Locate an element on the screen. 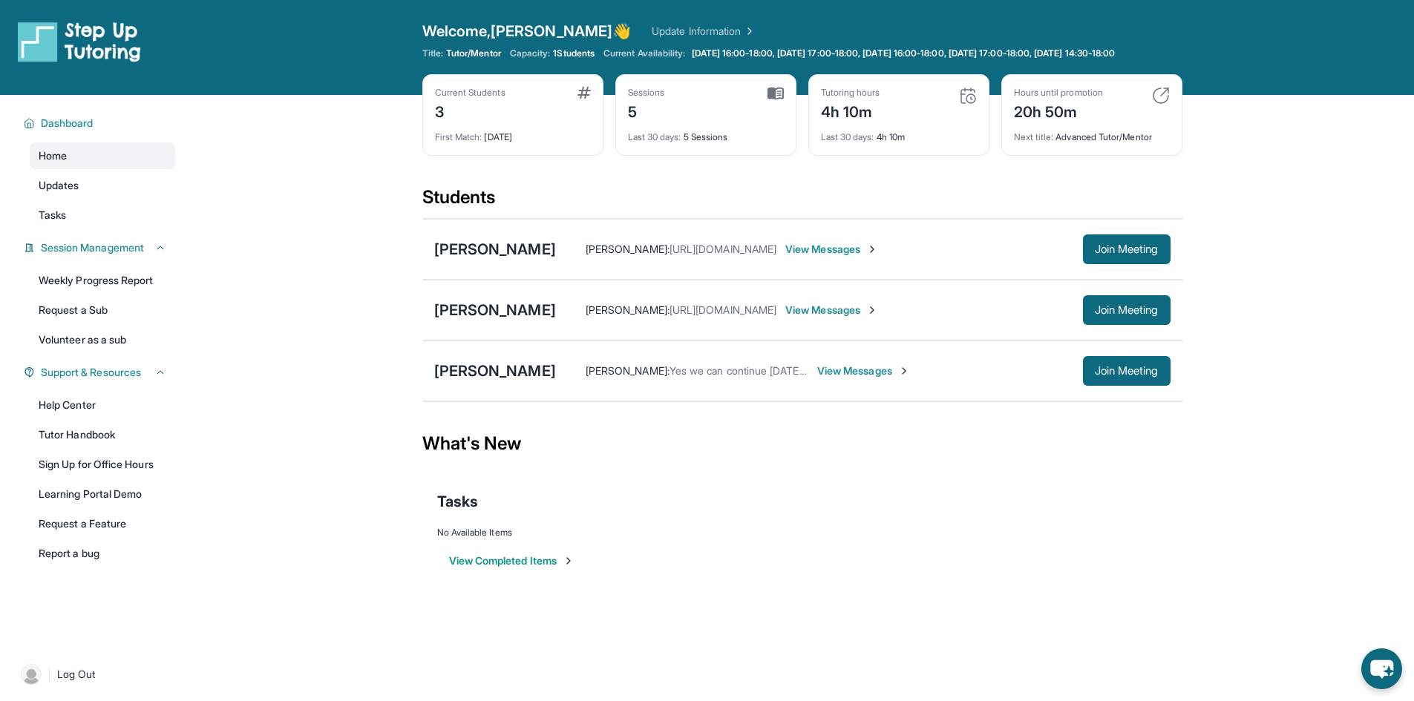  a: Tasks is located at coordinates (102, 215).